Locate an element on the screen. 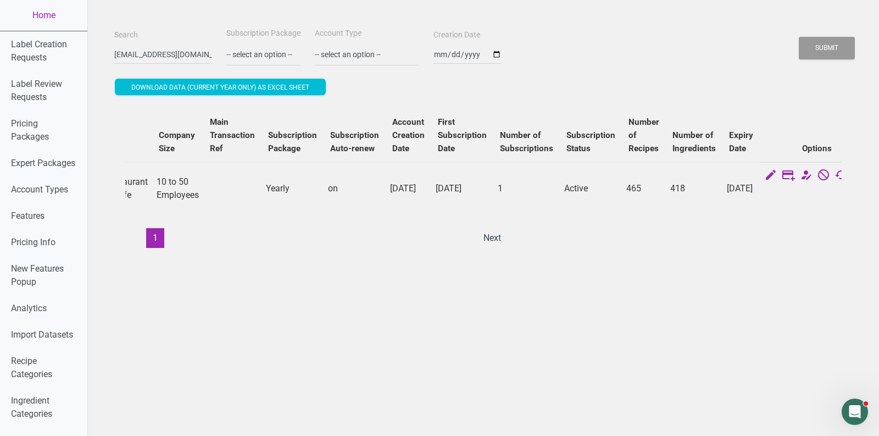 The image size is (879, 436). b: Company Size is located at coordinates (177, 142).